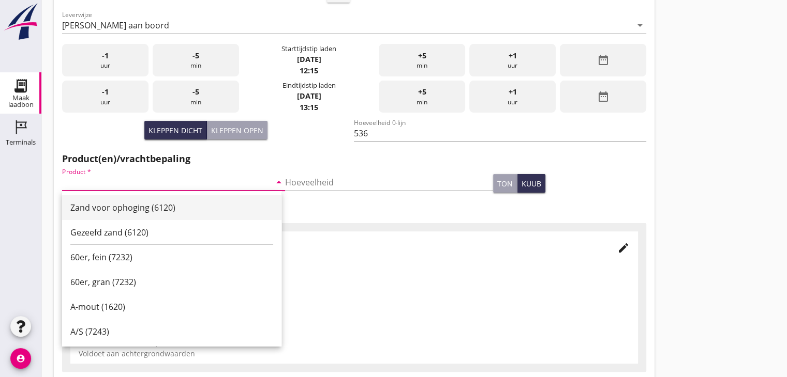 The image size is (787, 377). What do you see at coordinates (172, 208) in the screenshot?
I see `div: Zand voor ophoging (6120)` at bounding box center [172, 208].